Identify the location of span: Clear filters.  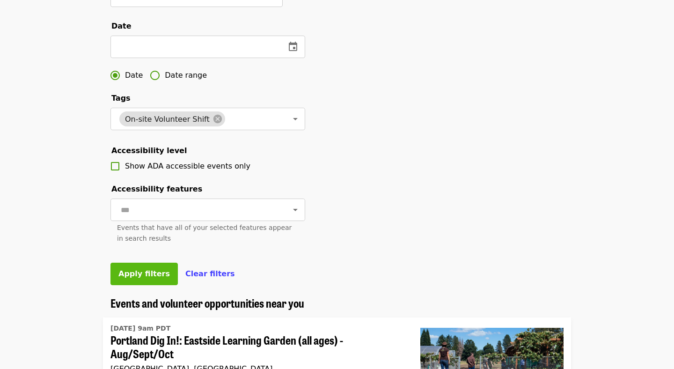
(210, 273).